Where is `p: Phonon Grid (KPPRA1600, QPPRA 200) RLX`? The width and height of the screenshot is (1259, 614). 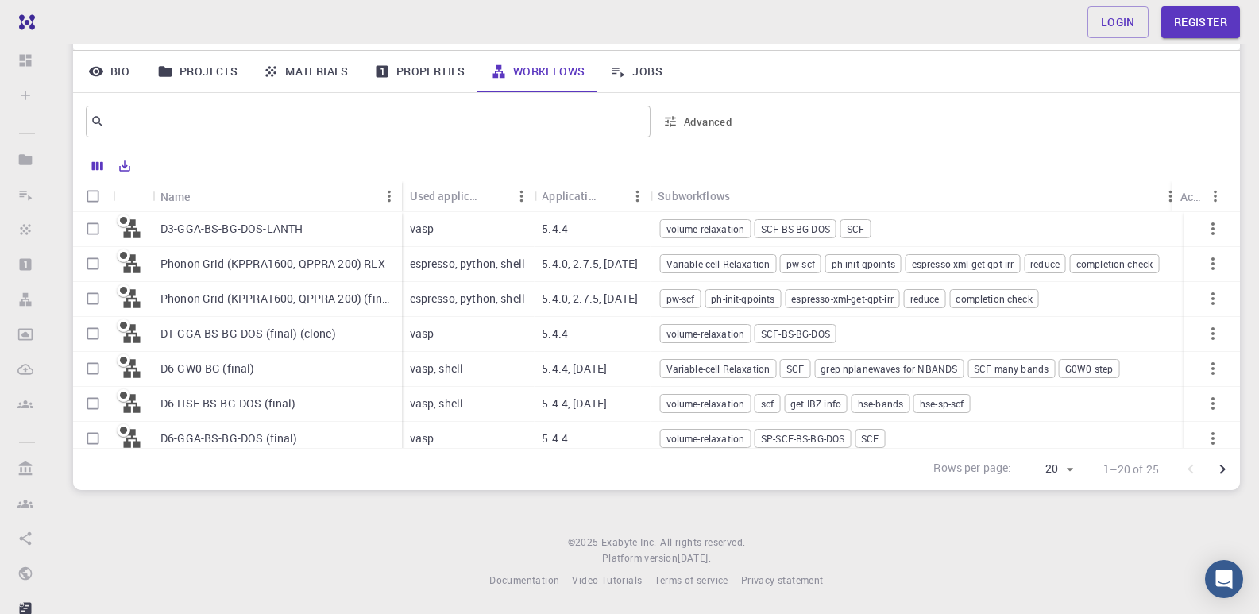 p: Phonon Grid (KPPRA1600, QPPRA 200) RLX is located at coordinates (272, 264).